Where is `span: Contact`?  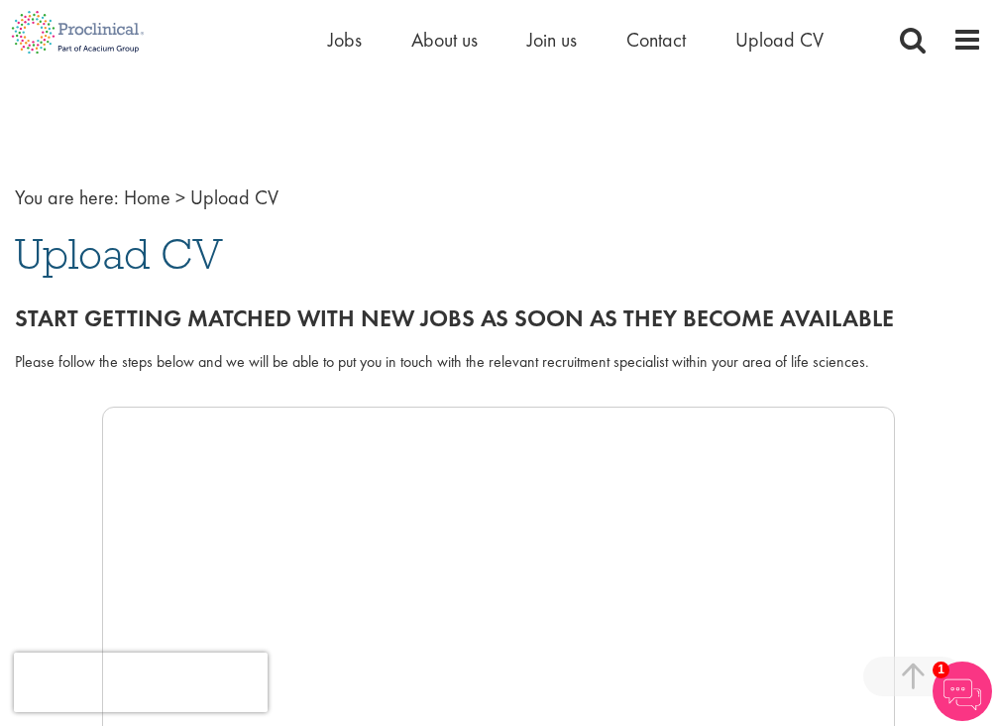 span: Contact is located at coordinates (656, 40).